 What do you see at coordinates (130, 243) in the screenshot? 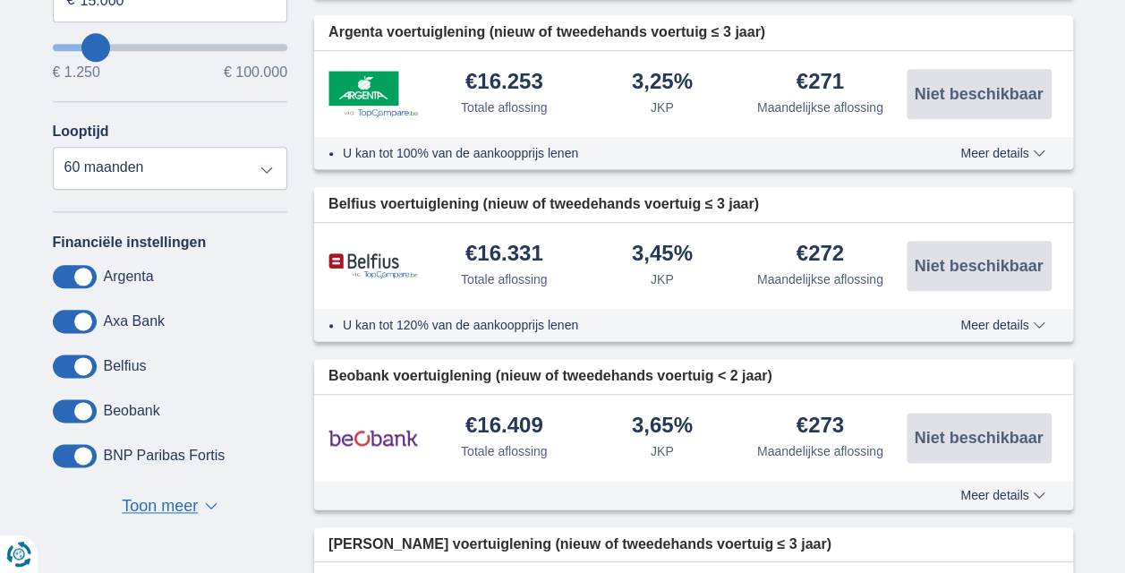
I see `label: Financiële instellingen` at bounding box center [130, 243].